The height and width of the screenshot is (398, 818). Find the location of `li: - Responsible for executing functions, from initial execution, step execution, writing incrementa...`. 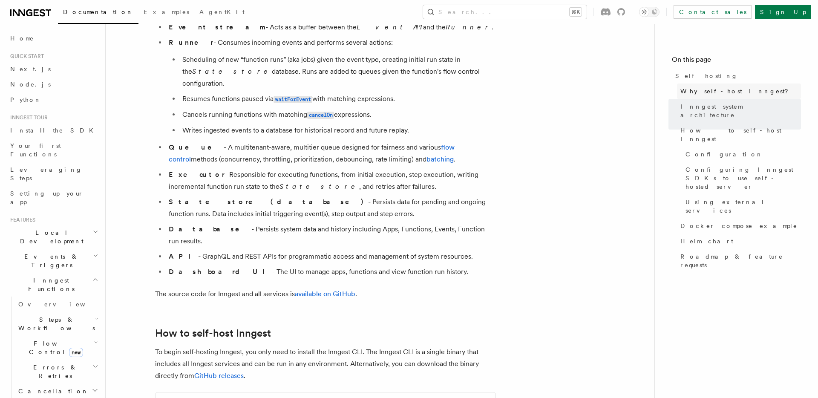

li: - Responsible for executing functions, from initial execution, step execution, writing incrementa... is located at coordinates (331, 181).